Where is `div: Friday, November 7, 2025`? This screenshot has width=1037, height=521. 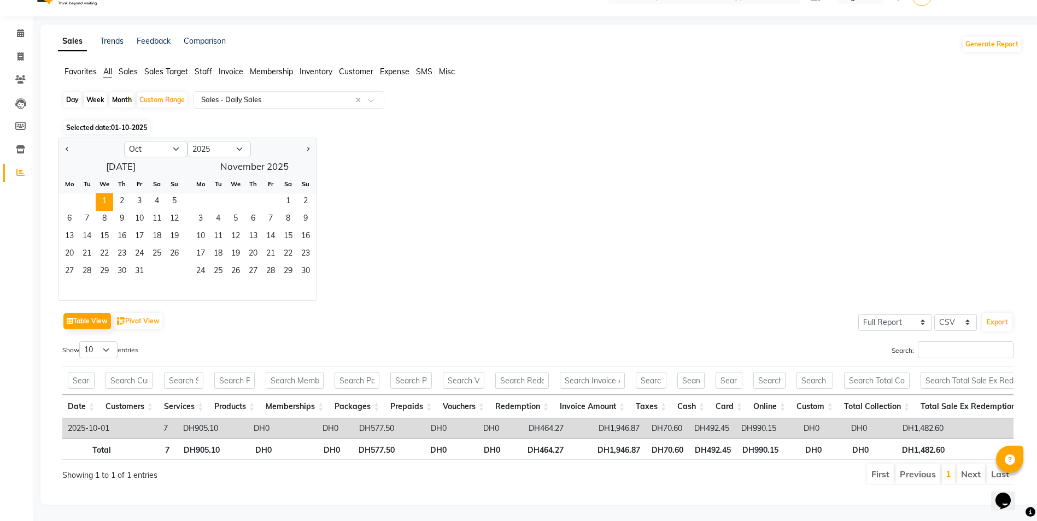
div: Friday, November 7, 2025 is located at coordinates (271, 220).